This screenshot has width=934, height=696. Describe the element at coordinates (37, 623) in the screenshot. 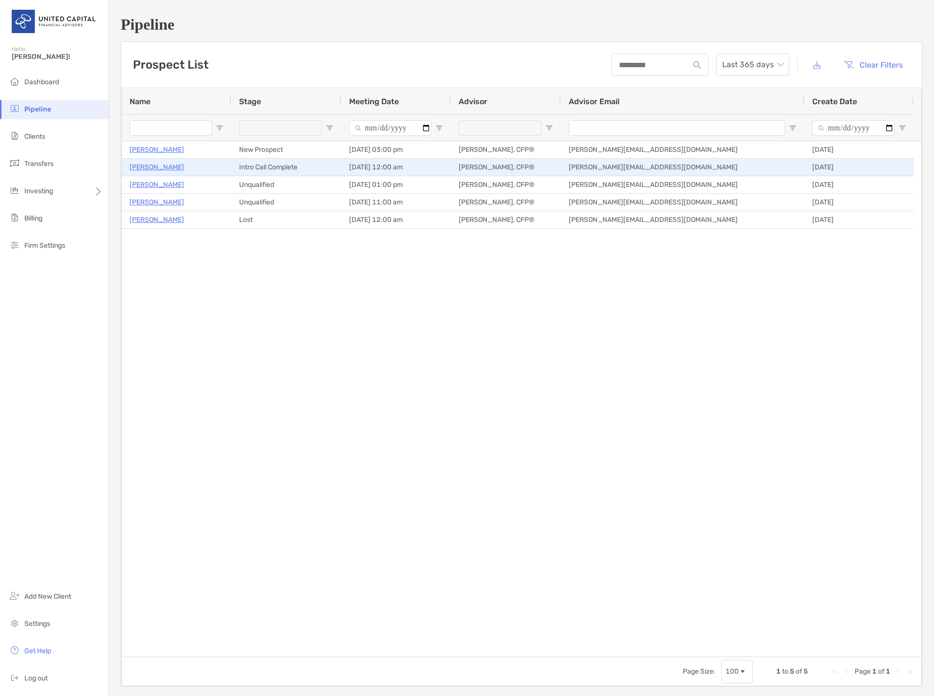

I see `span: Settings` at that location.